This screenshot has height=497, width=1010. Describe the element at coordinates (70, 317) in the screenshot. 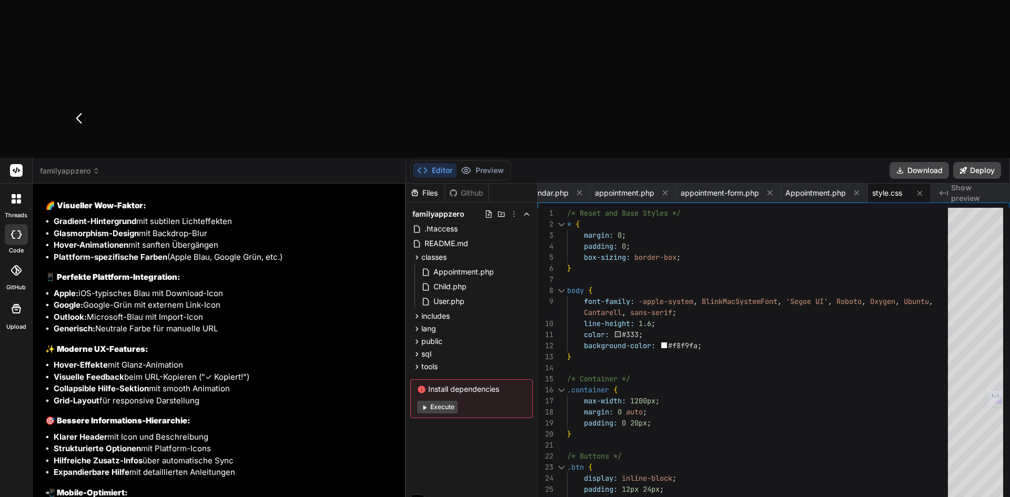

I see `strong: Outlook:` at that location.